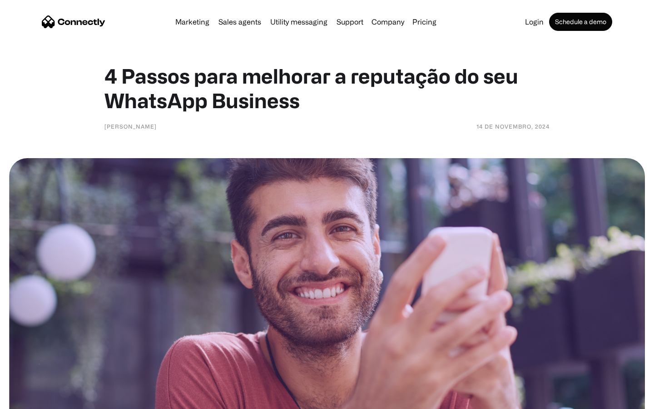  What do you see at coordinates (424, 22) in the screenshot?
I see `a: Pricing` at bounding box center [424, 22].